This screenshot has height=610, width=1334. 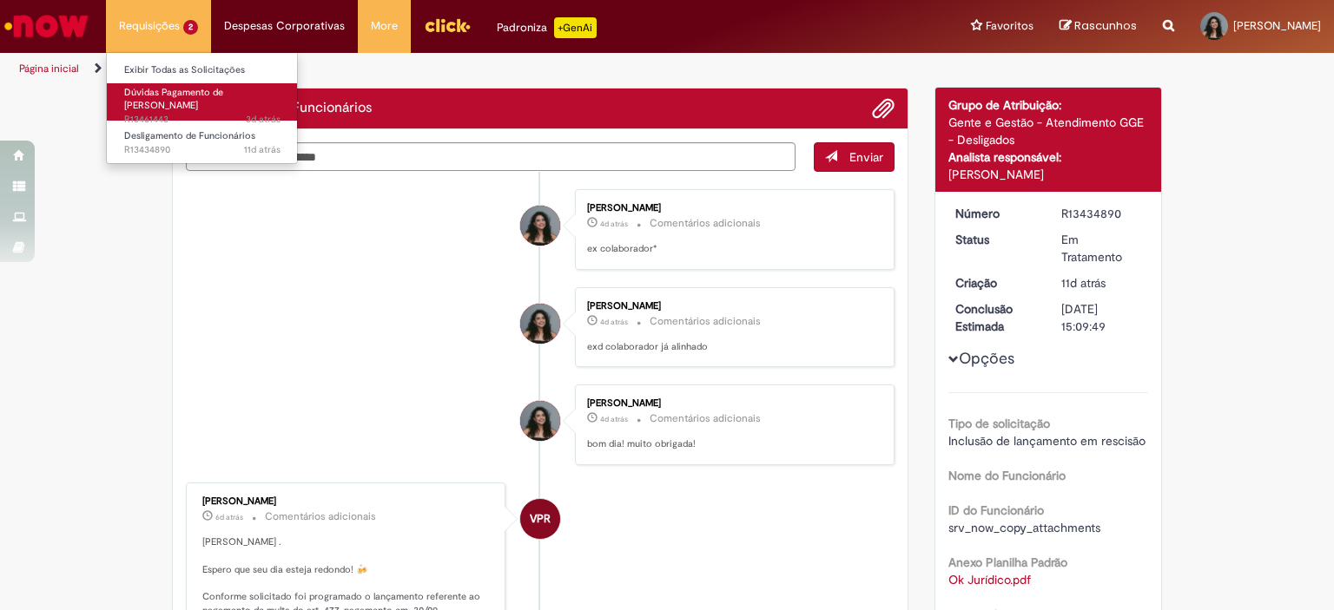 What do you see at coordinates (1046, 441) in the screenshot?
I see `span: Inclusão de lançamento em rescisão` at bounding box center [1046, 441].